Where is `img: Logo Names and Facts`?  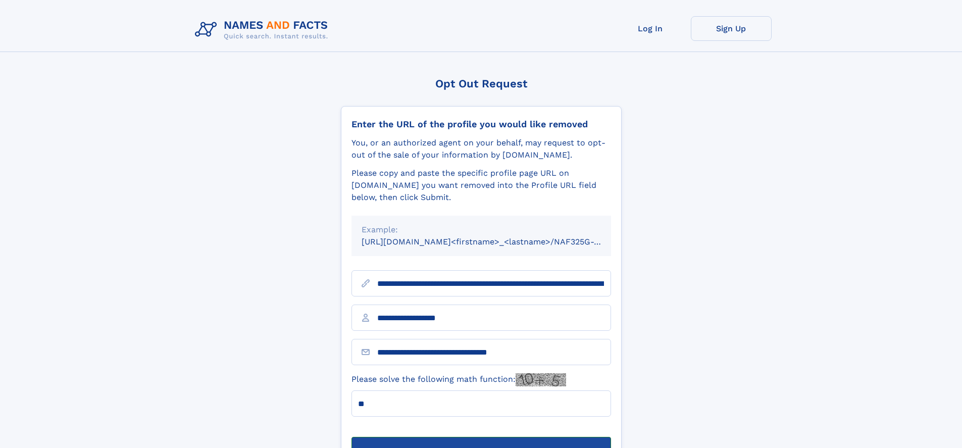 img: Logo Names and Facts is located at coordinates (263, 30).